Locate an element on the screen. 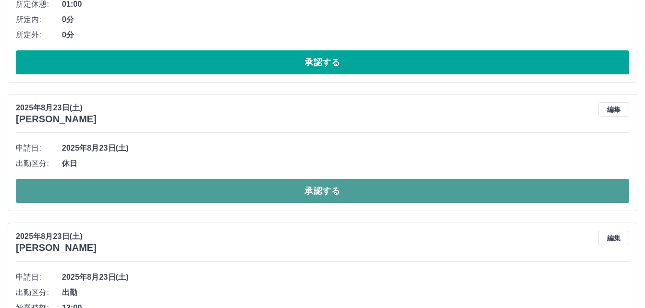  span: 所定外: is located at coordinates (39, 35).